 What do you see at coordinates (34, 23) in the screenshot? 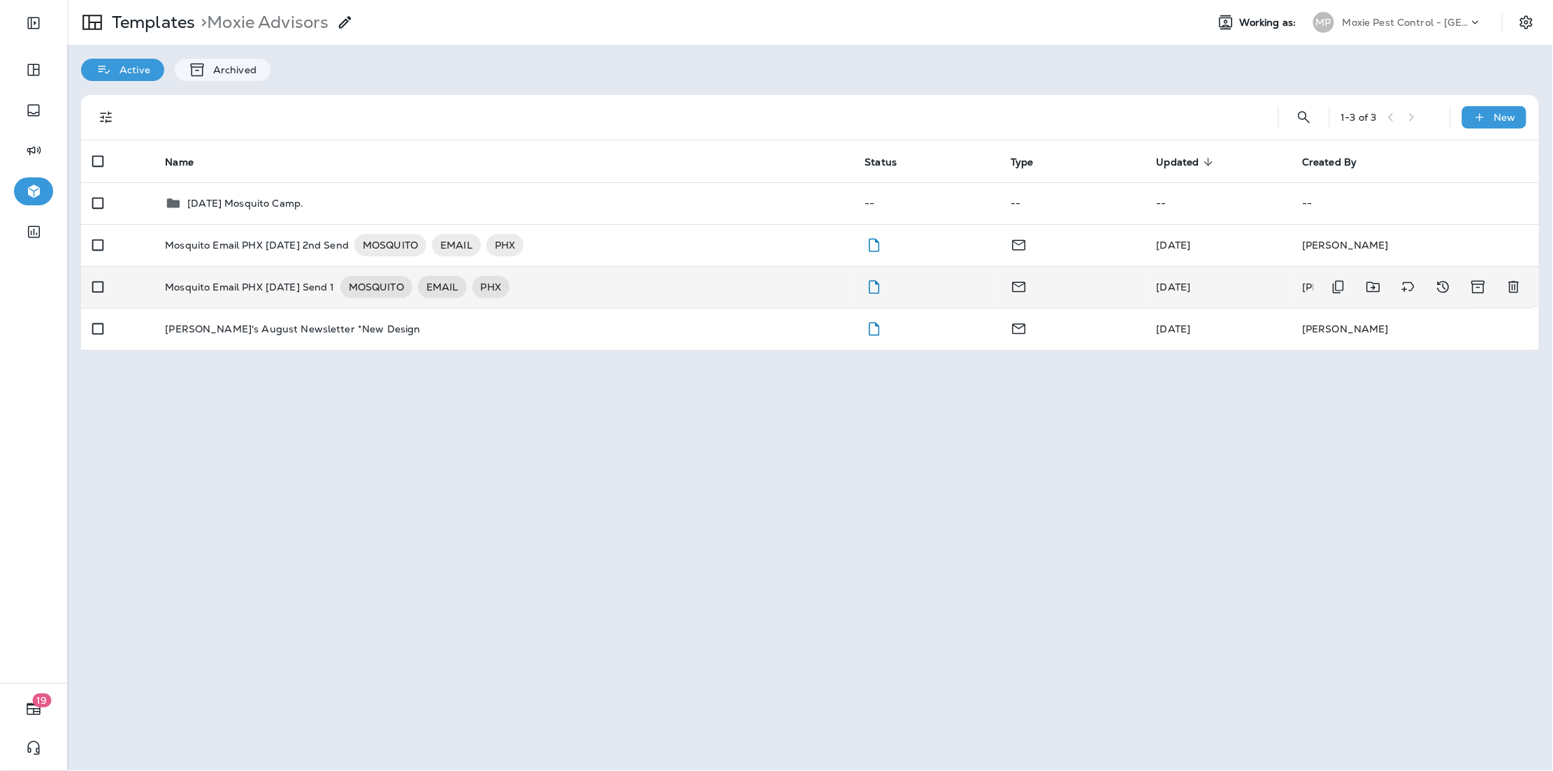
I see `button: Expand Sidebar` at bounding box center [34, 23].